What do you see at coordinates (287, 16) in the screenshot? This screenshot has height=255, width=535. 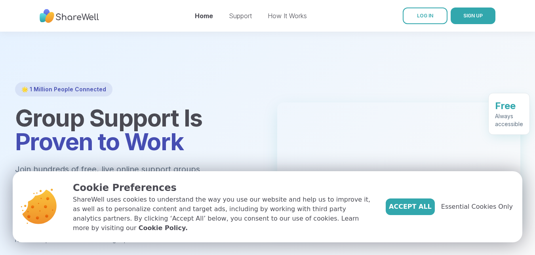 I see `a: How It Works` at bounding box center [287, 16].